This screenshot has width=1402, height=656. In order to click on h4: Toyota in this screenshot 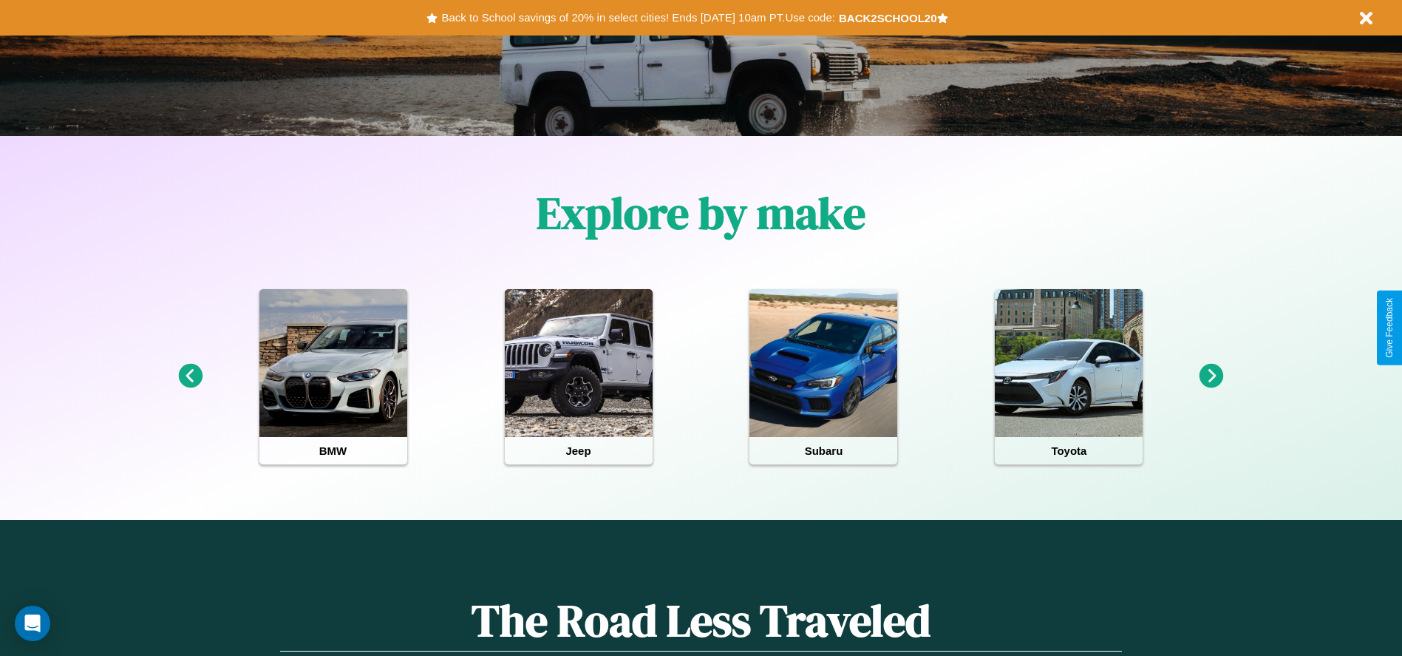, I will do `click(1069, 450)`.